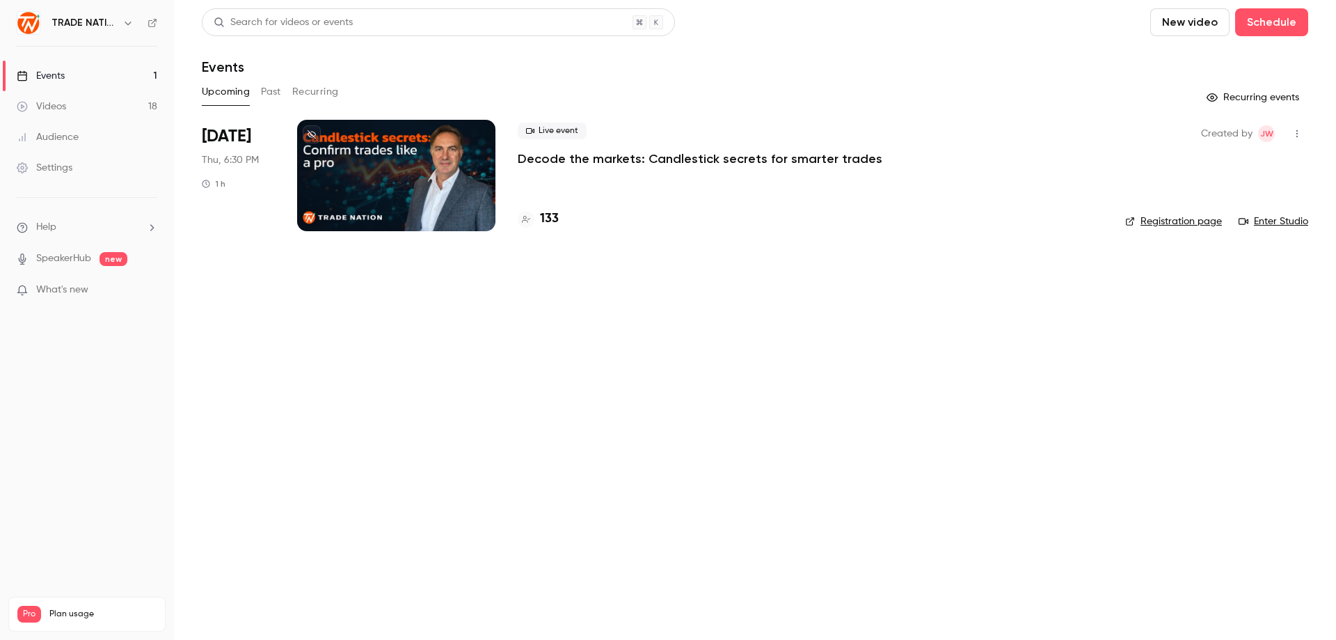 The height and width of the screenshot is (640, 1336). What do you see at coordinates (41, 106) in the screenshot?
I see `div: Videos` at bounding box center [41, 106].